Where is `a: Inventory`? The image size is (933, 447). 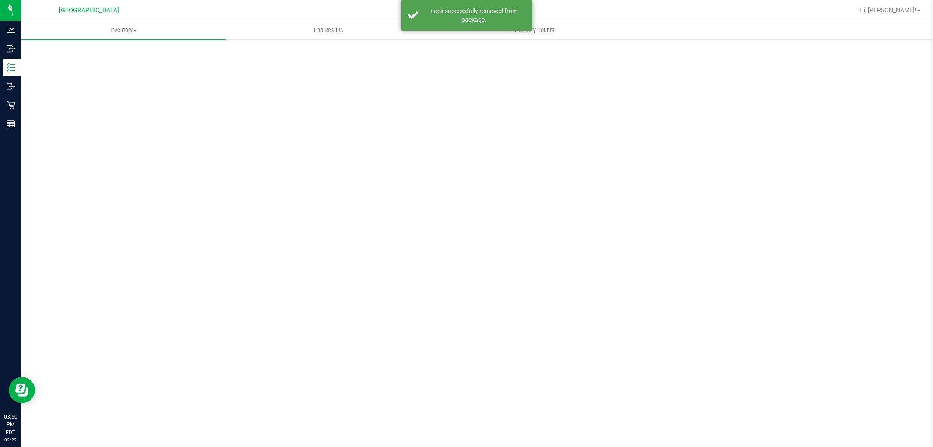 a: Inventory is located at coordinates (123, 30).